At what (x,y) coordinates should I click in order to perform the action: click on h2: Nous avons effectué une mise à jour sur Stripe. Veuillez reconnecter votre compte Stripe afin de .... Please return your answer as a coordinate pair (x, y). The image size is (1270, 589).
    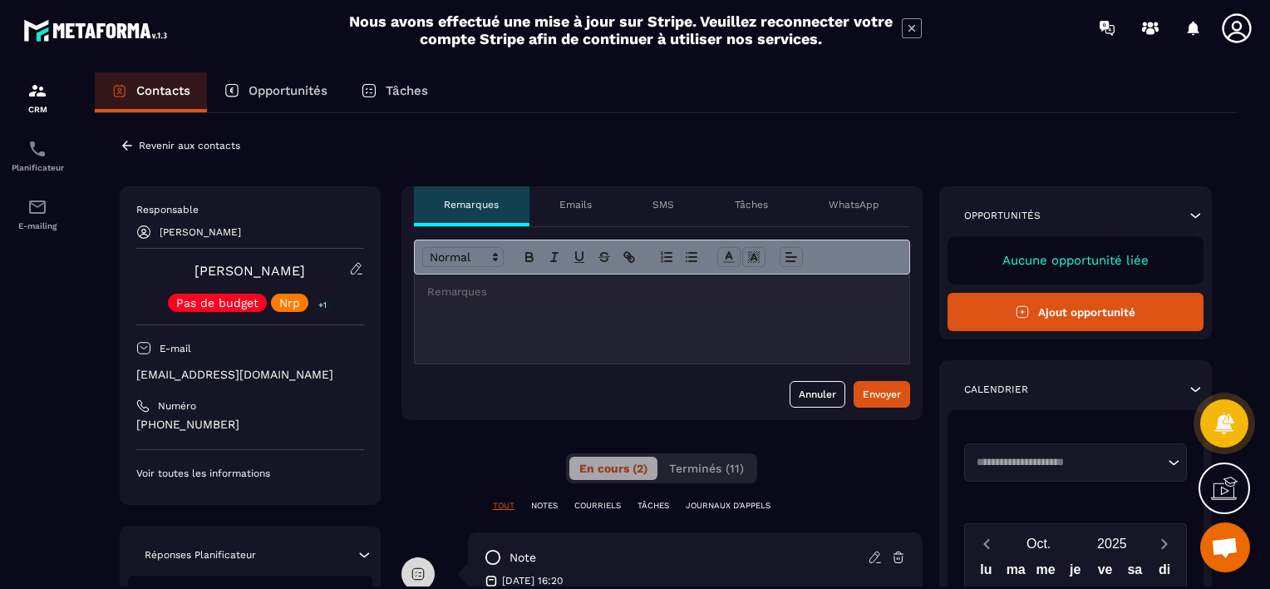
    Looking at the image, I should click on (621, 30).